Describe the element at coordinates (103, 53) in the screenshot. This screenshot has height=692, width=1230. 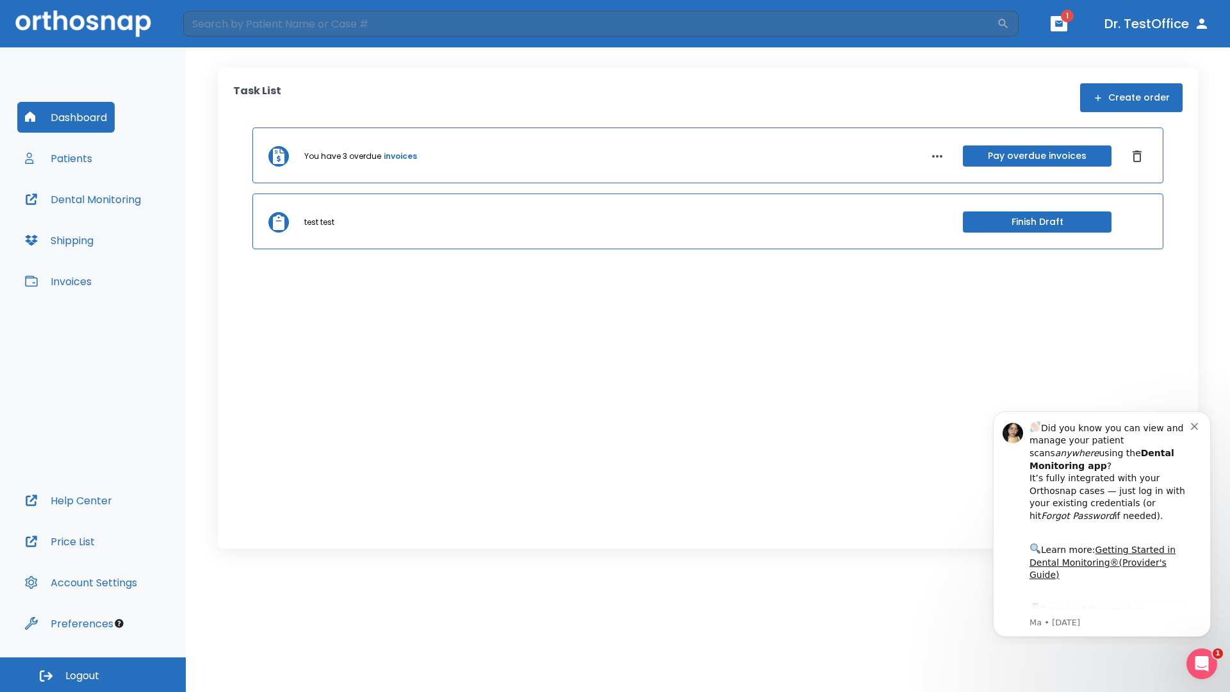
I see `i: anywhere` at that location.